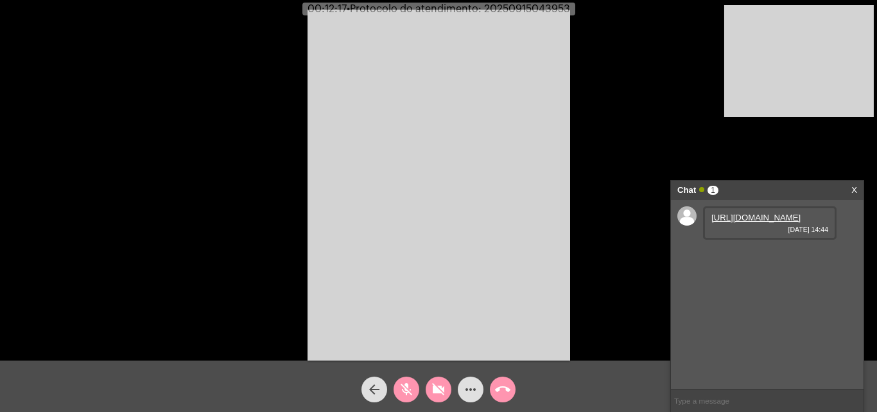  What do you see at coordinates (687, 190) in the screenshot?
I see `strong: Chat` at bounding box center [687, 190].